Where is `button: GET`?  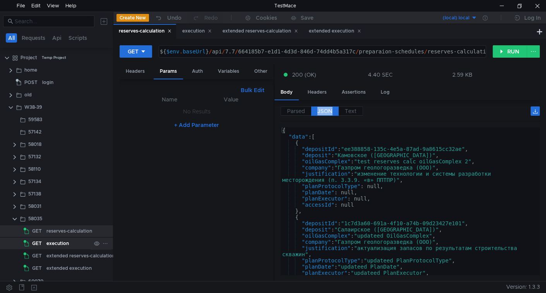 button: GET is located at coordinates (136, 51).